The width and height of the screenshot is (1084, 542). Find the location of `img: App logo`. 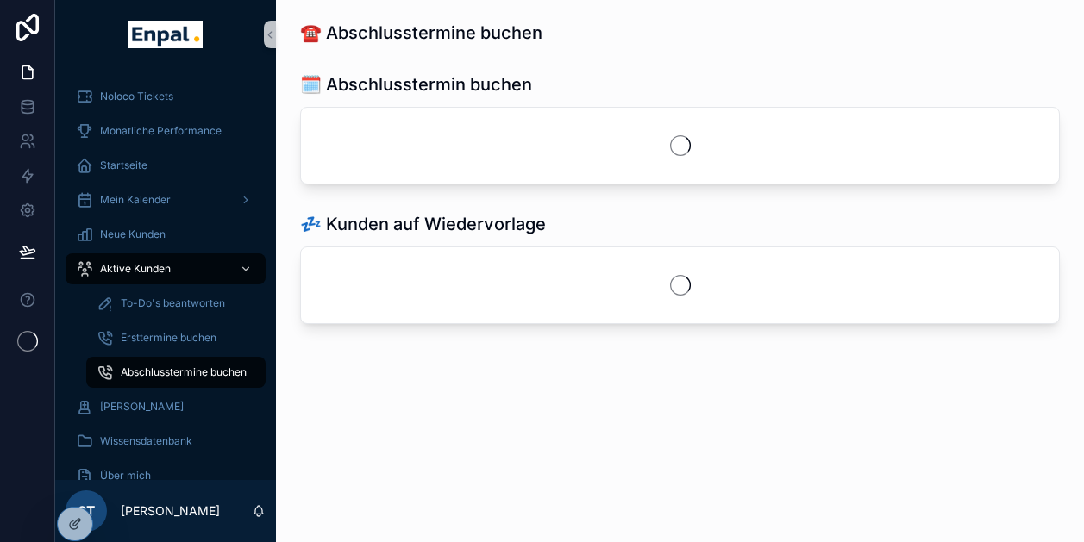

img: App logo is located at coordinates (165, 34).